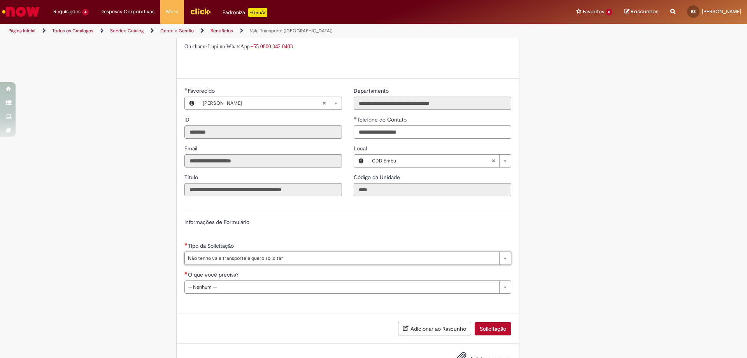 The height and width of the screenshot is (358, 747). Describe the element at coordinates (177, 31) in the screenshot. I see `a: Gente e Gestão` at that location.